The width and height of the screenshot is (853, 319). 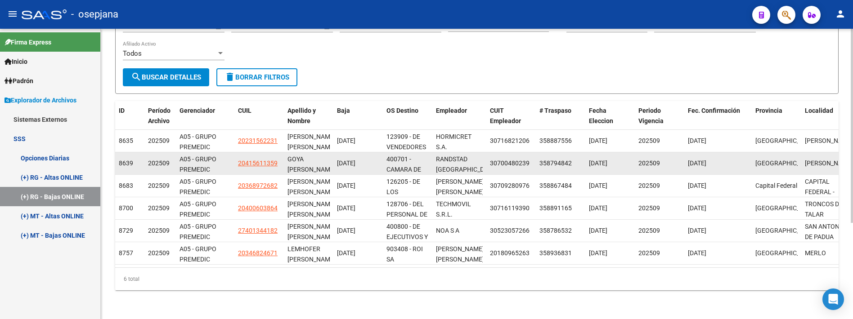 What do you see at coordinates (126, 231) in the screenshot?
I see `span: 8729` at bounding box center [126, 231].